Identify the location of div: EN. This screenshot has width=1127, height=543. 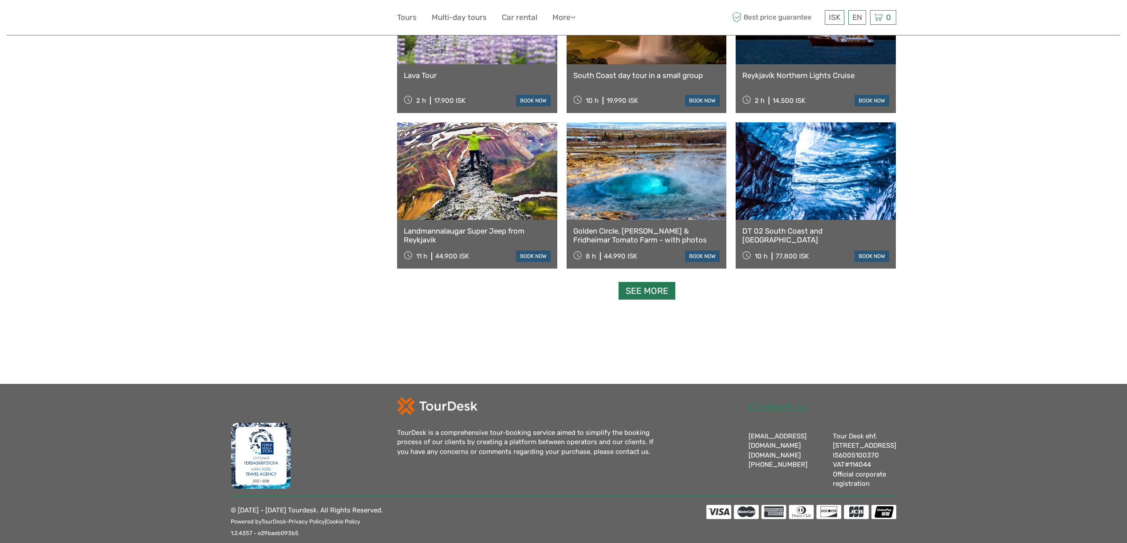
(857, 17).